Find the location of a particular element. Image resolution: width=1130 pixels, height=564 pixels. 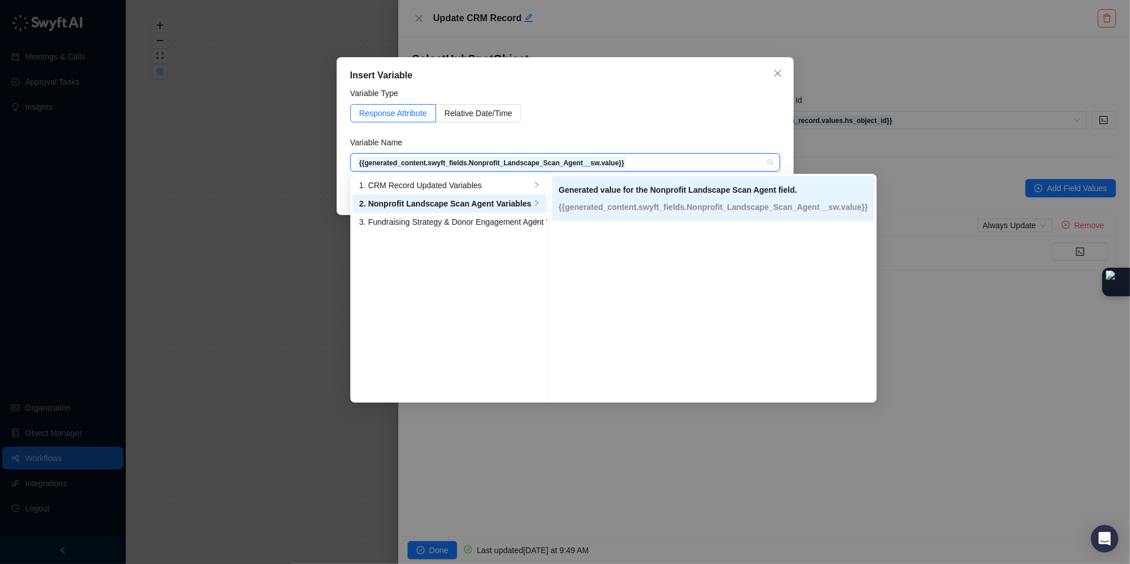

label: Variable Name is located at coordinates (380, 142).